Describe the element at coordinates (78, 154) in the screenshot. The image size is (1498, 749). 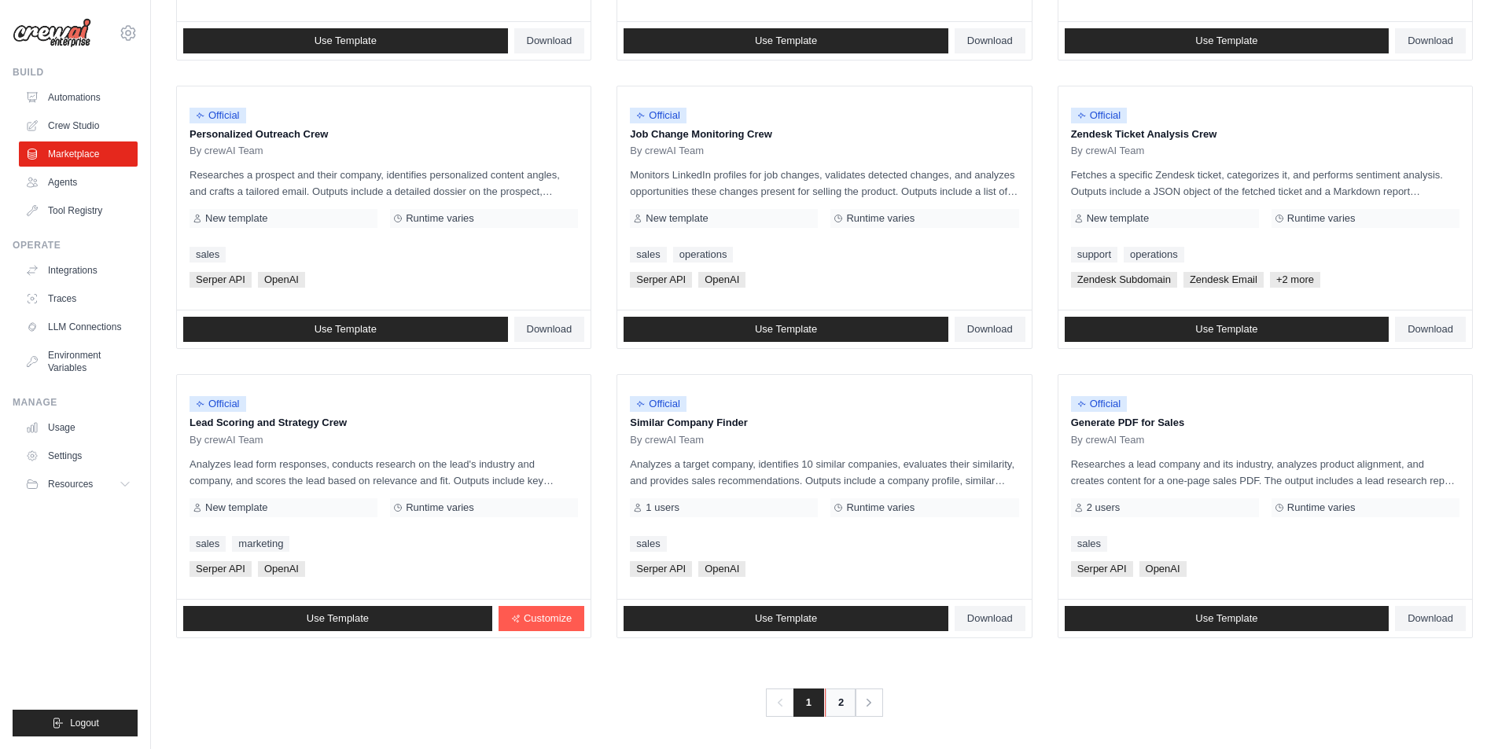
I see `a: Marketplace` at that location.